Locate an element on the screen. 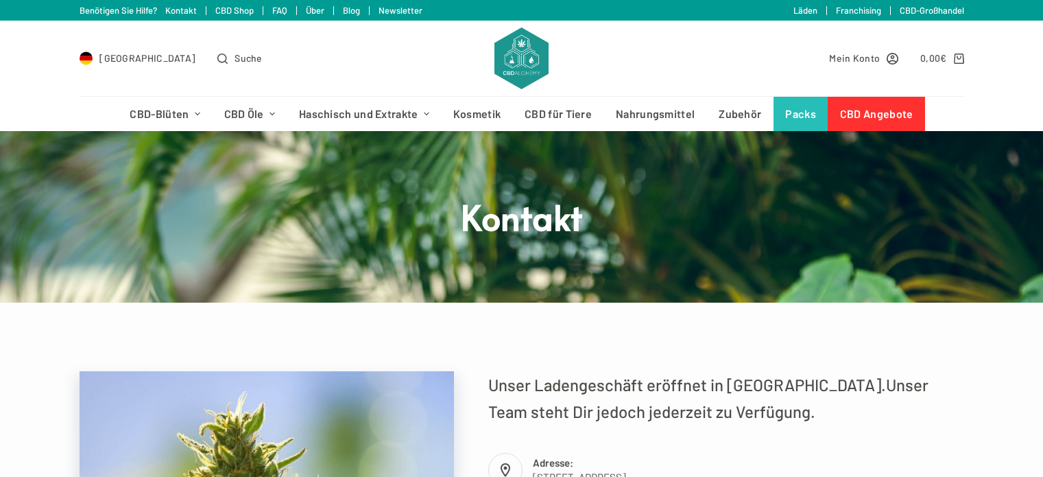 This screenshot has height=477, width=1043. bdi: 0,00 is located at coordinates (934, 58).